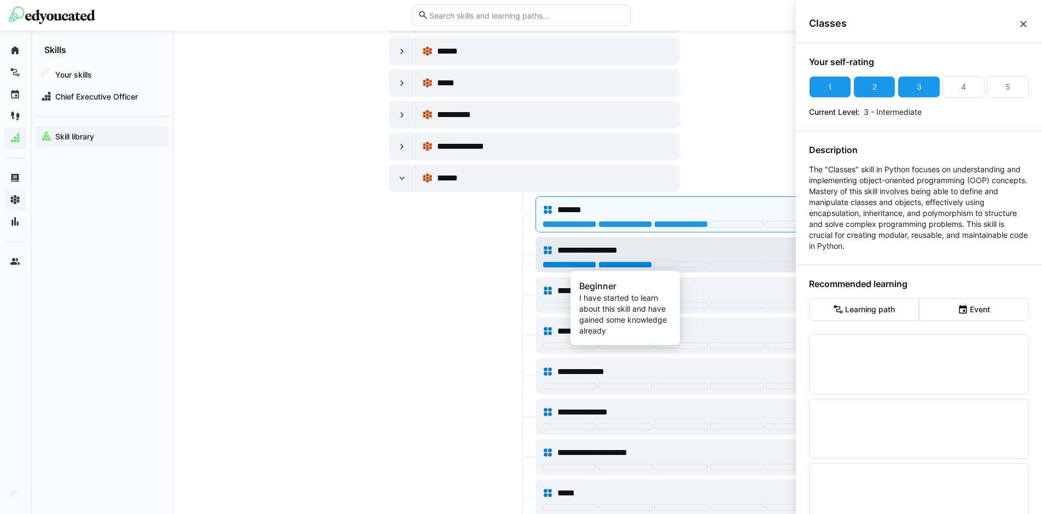  Describe the element at coordinates (892, 112) in the screenshot. I see `p: 3 - Intermediate` at that location.